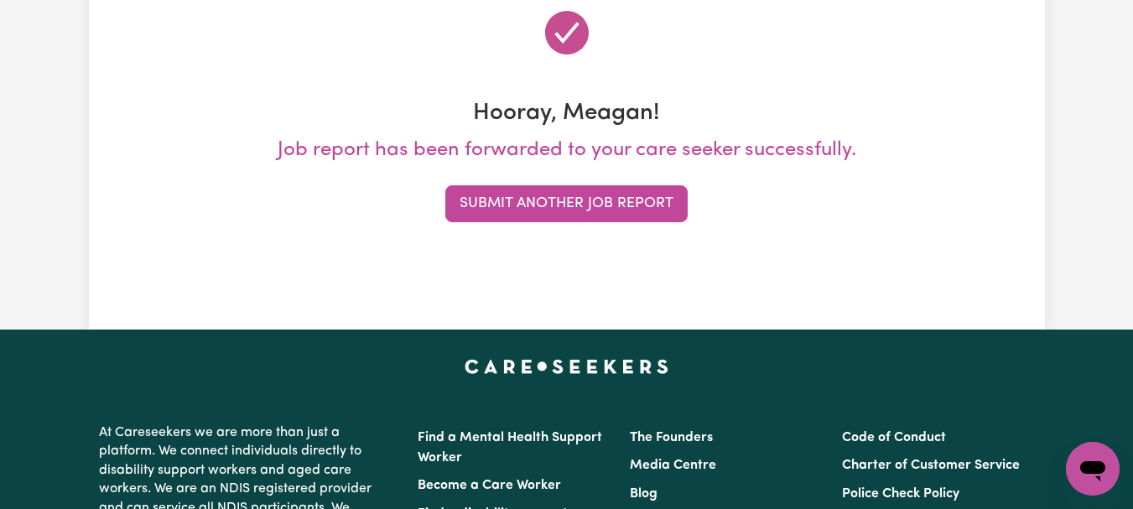 This screenshot has height=509, width=1133. What do you see at coordinates (672, 465) in the screenshot?
I see `a: Media Centre` at bounding box center [672, 465].